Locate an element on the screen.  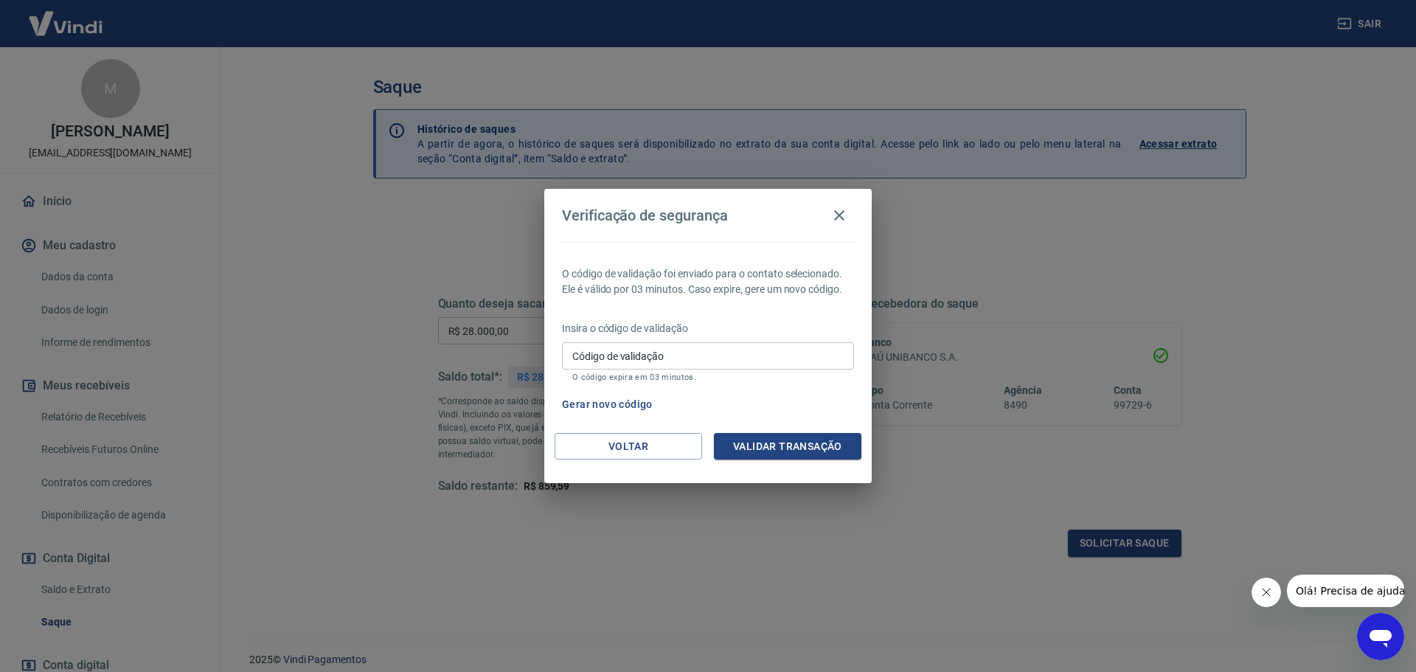
p: Insira o código de validação is located at coordinates (708, 328).